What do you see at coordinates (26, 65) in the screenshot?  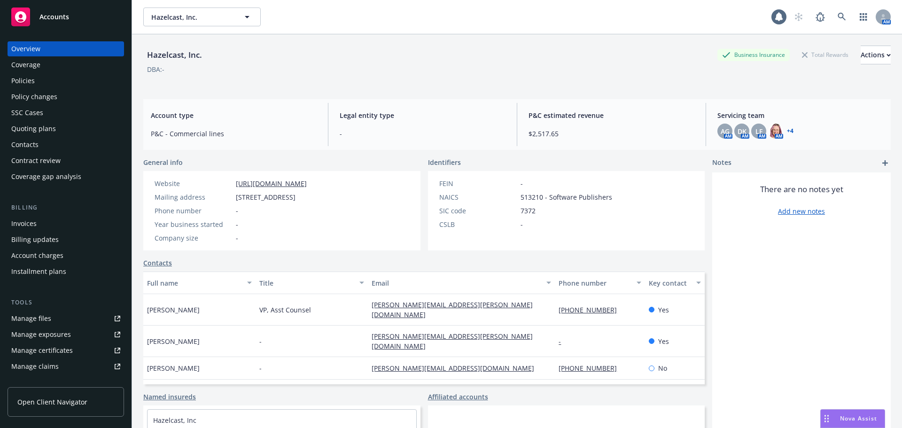 I see `div: Coverage` at bounding box center [26, 65].